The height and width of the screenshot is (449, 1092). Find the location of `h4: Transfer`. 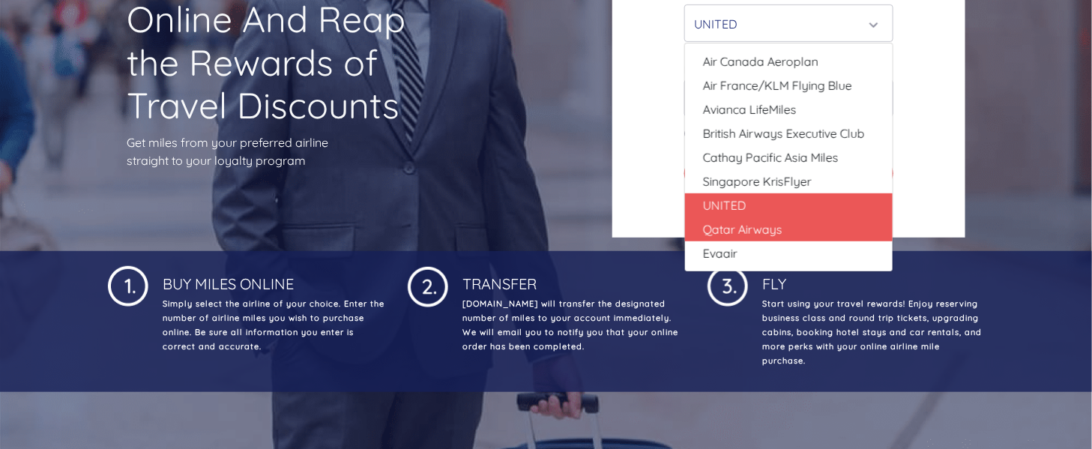

h4: Transfer is located at coordinates (573, 278).